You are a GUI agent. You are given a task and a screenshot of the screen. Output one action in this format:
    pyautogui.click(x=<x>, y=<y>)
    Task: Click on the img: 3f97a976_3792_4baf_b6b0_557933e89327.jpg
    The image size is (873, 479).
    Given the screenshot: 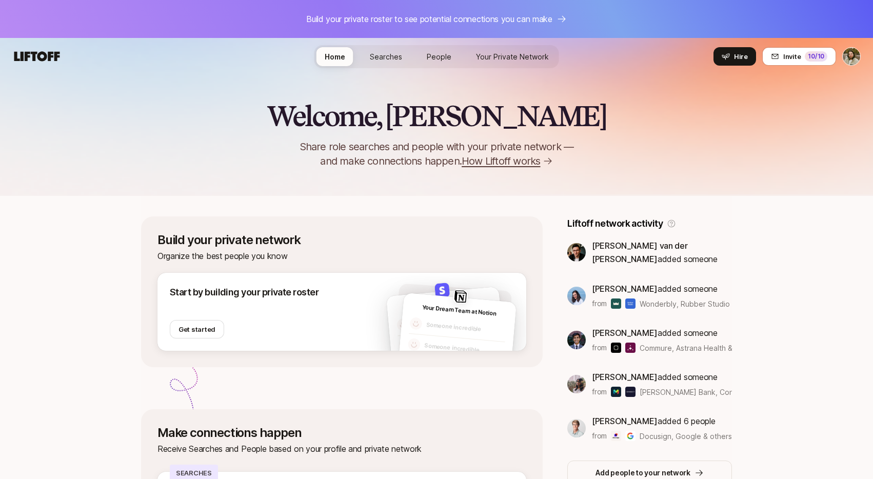 What is the action you would take?
    pyautogui.click(x=577, y=384)
    